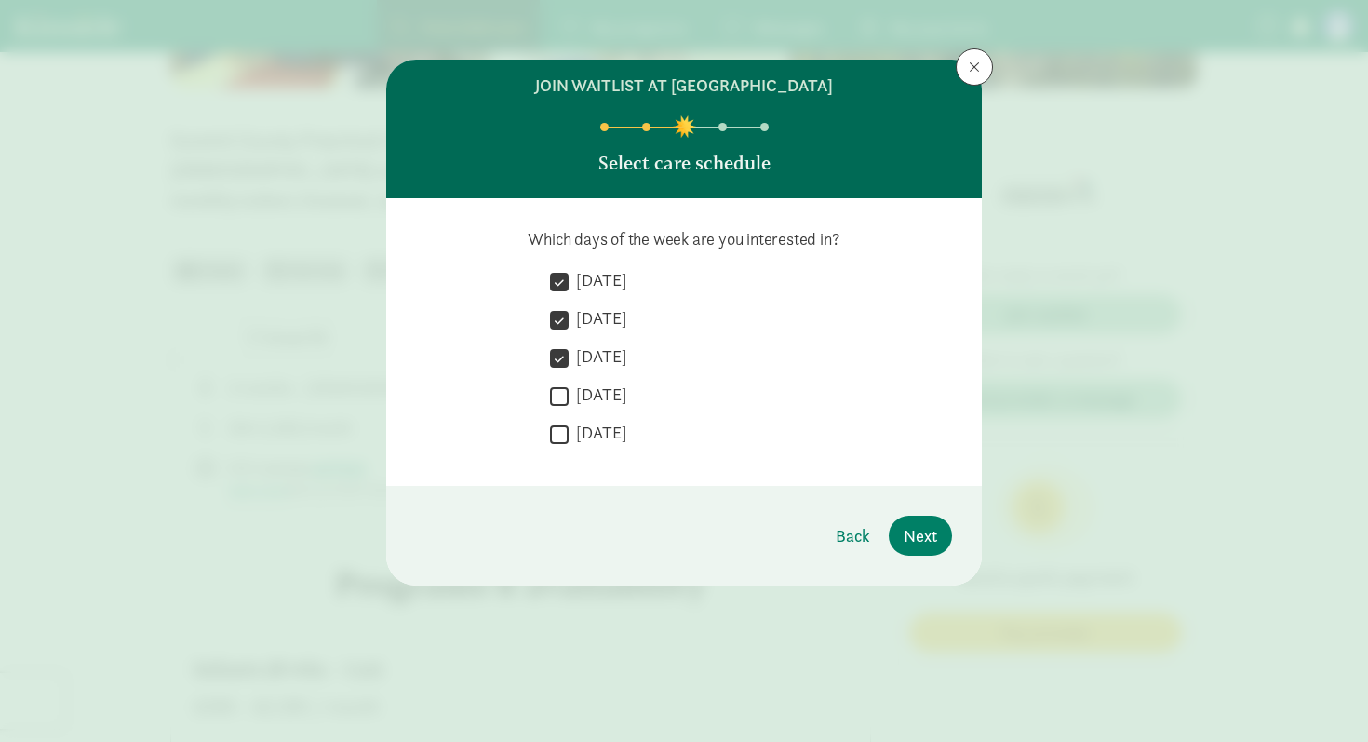 The width and height of the screenshot is (1368, 742). What do you see at coordinates (920, 535) in the screenshot?
I see `button: Next` at bounding box center [920, 535].